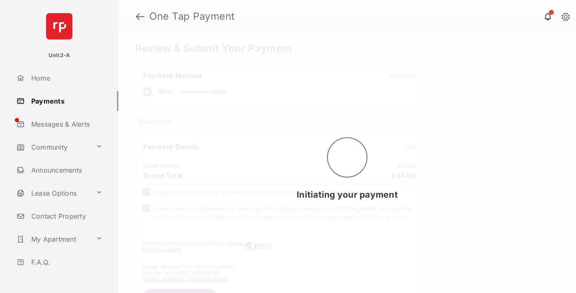 The width and height of the screenshot is (576, 293). Describe the element at coordinates (66, 101) in the screenshot. I see `a: Payments` at that location.